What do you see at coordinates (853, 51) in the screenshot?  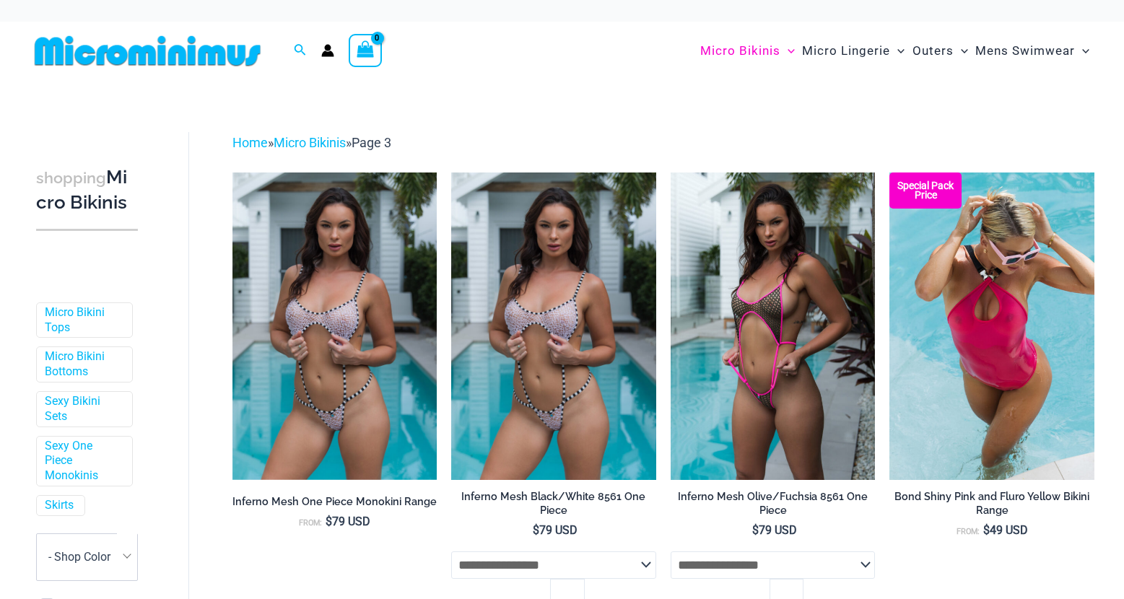 I see `a: Micro LingerieMenu ToggleMenu Toggle` at bounding box center [853, 51].